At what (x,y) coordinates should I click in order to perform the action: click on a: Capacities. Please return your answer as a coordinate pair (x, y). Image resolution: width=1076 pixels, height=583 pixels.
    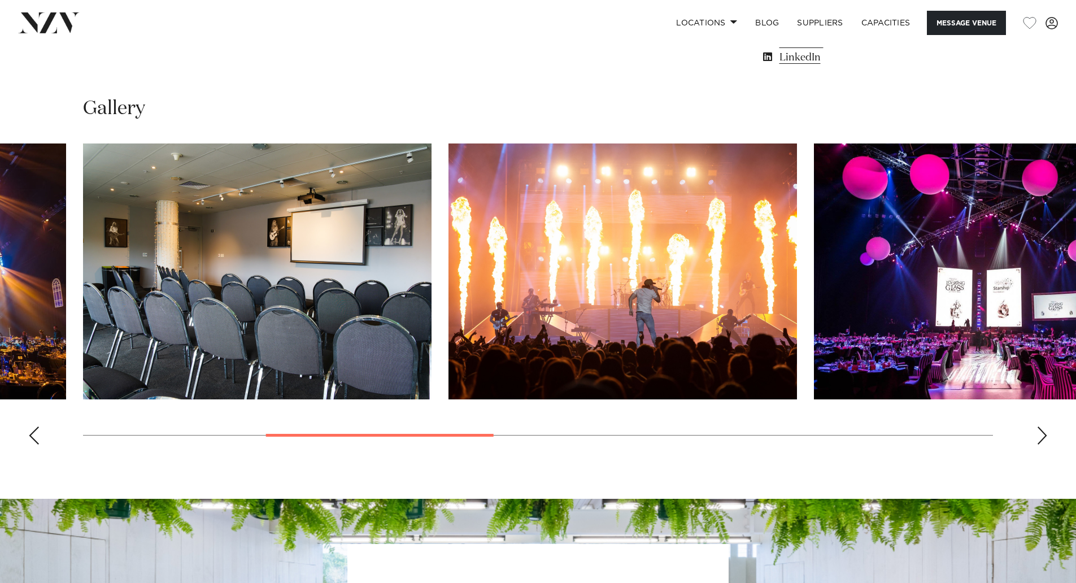
    Looking at the image, I should click on (886, 23).